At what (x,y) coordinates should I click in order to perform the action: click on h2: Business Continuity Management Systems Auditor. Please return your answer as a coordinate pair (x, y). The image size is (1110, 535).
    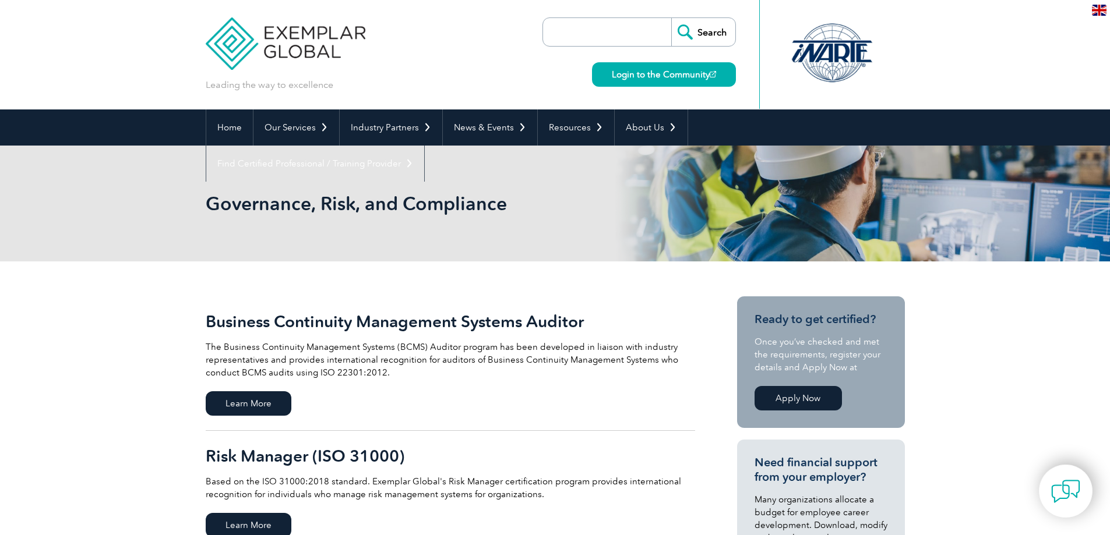
    Looking at the image, I should click on (450, 322).